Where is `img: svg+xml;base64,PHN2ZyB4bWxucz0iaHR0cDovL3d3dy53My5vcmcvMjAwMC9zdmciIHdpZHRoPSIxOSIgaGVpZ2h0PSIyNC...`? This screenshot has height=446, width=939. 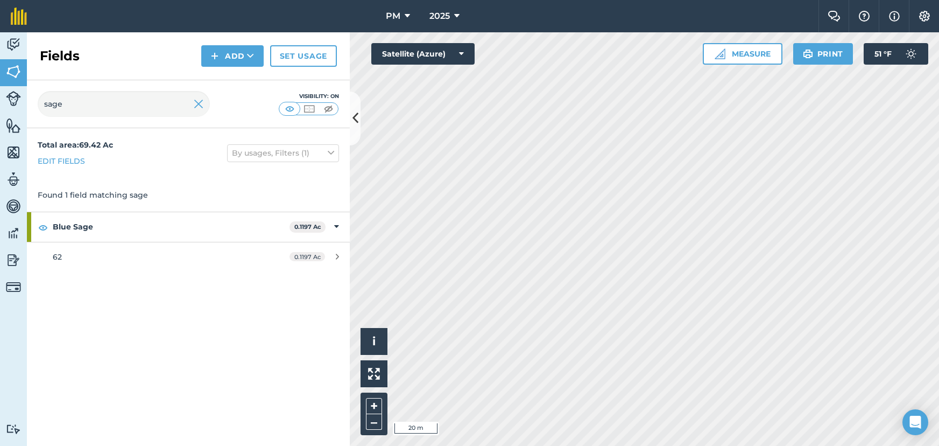
img: svg+xml;base64,PHN2ZyB4bWxucz0iaHR0cDovL3d3dy53My5vcmcvMjAwMC9zdmciIHdpZHRoPSIxOSIgaGVpZ2h0PSIyNC... is located at coordinates (808, 54).